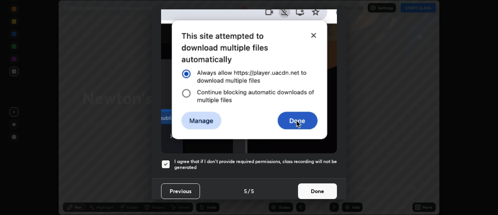 The image size is (498, 215). I want to click on h5: I agree that if I don't provide required permissions, class recording will not be generated, so click(256, 164).